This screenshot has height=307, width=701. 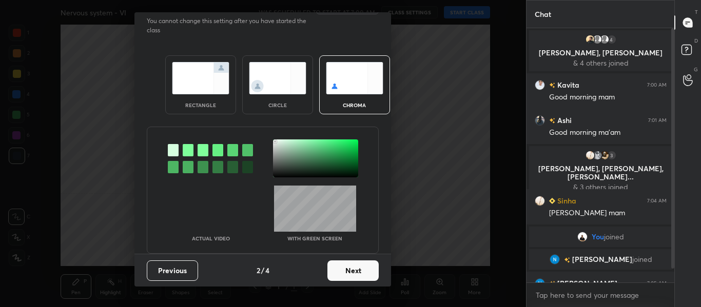 I want to click on h4: 4, so click(x=267, y=270).